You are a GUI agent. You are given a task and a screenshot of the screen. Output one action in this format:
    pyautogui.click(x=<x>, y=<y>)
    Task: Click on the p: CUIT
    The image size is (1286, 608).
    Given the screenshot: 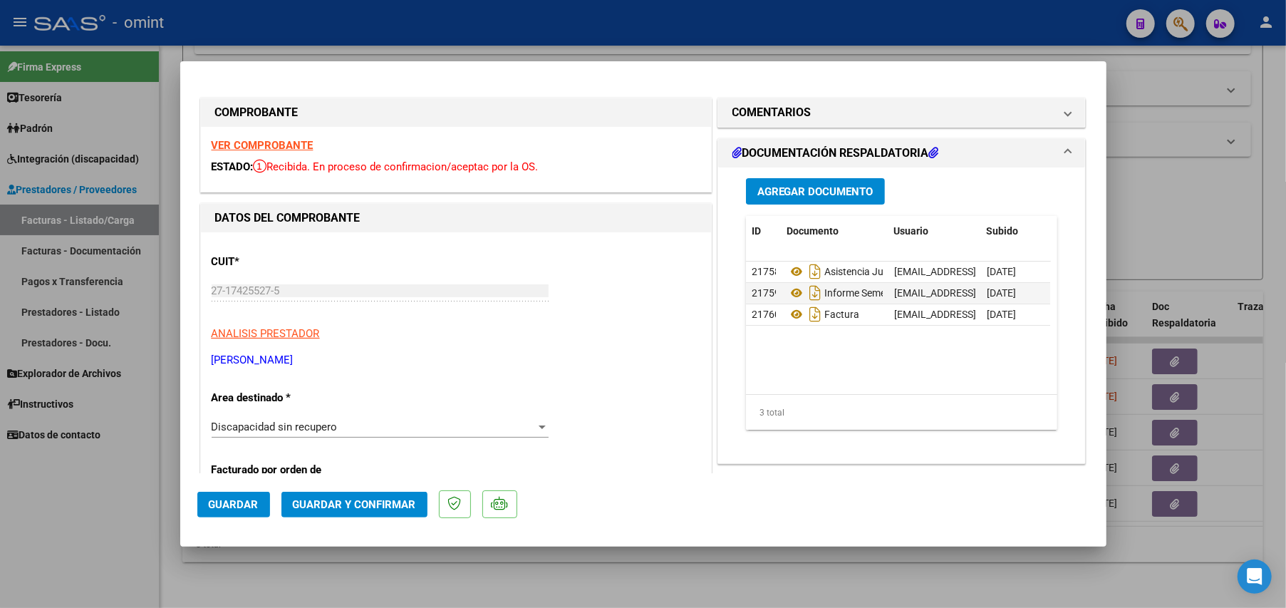 What is the action you would take?
    pyautogui.click(x=285, y=262)
    